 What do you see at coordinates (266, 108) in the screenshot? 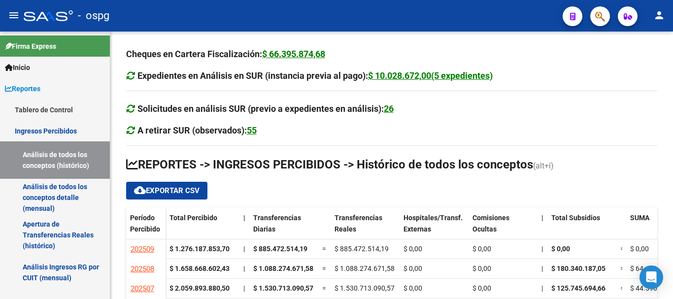
I see `strong: Solicitudes en análisis SUR (previo a expedientes en análisis):` at bounding box center [266, 108].